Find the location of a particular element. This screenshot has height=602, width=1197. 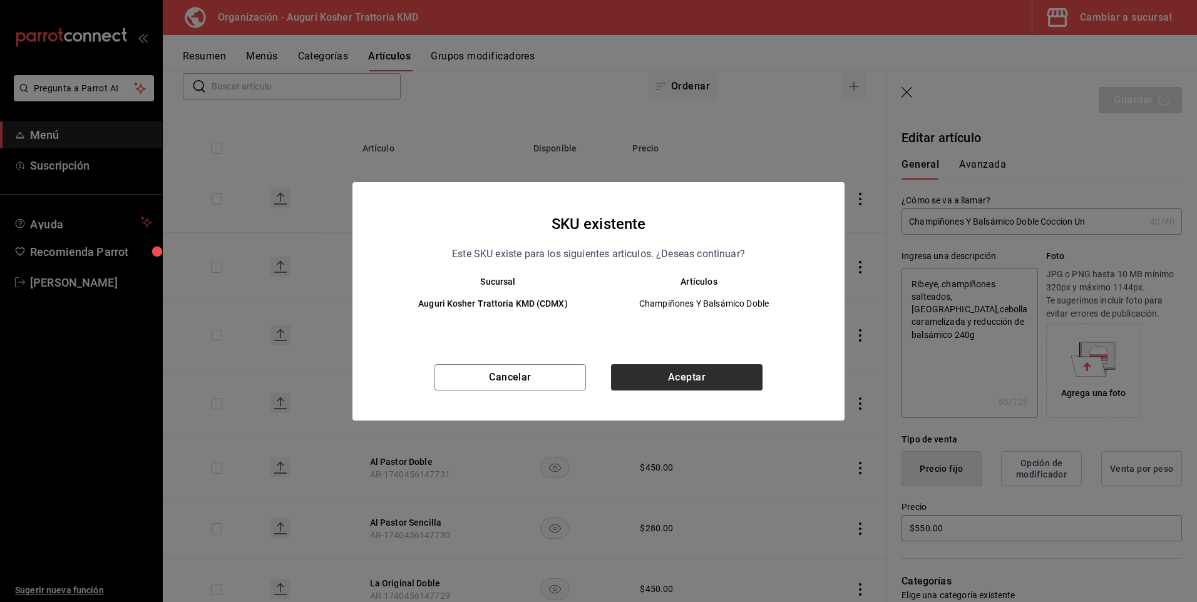

span: Champiñones Y Balsámico Doble is located at coordinates (704, 304).